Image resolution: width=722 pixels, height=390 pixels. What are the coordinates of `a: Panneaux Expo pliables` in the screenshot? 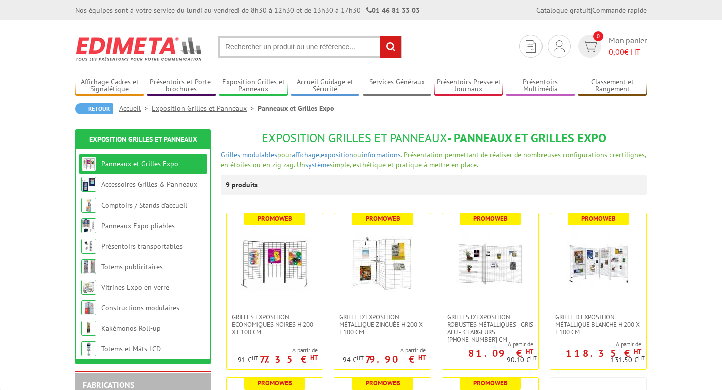 It's located at (138, 226).